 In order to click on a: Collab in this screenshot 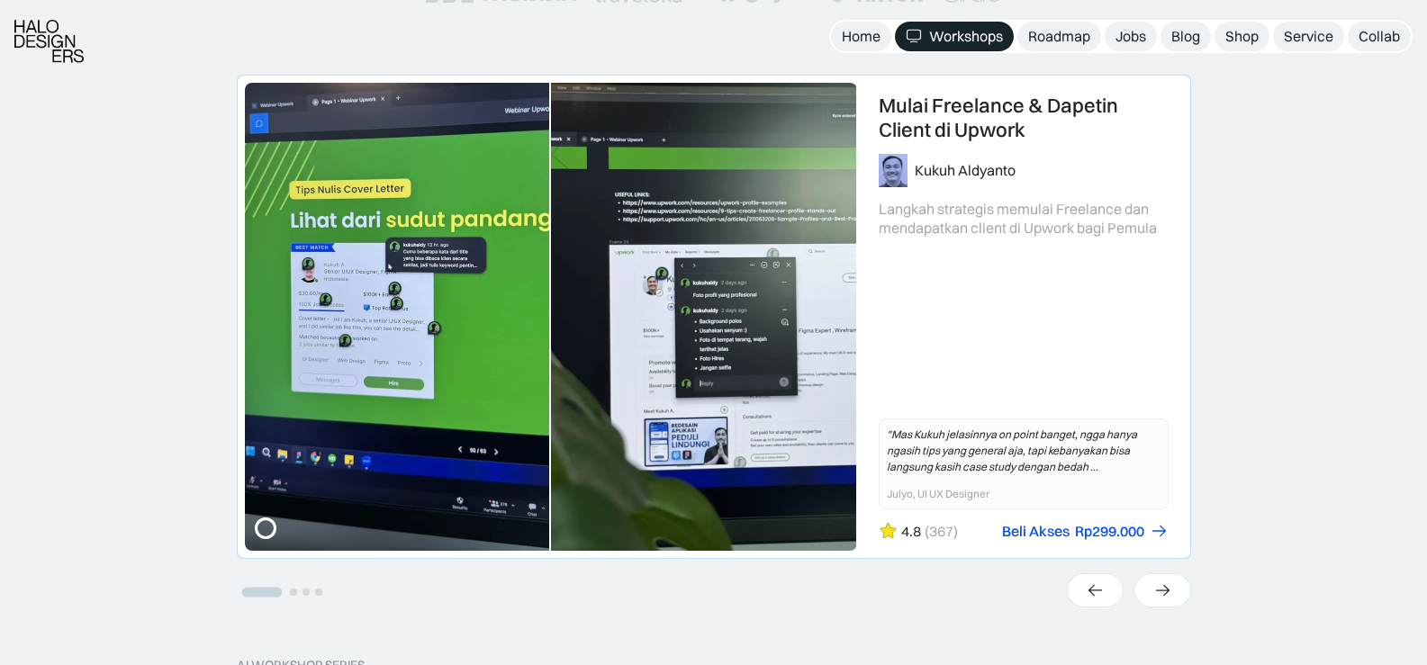, I will do `click(1379, 36)`.